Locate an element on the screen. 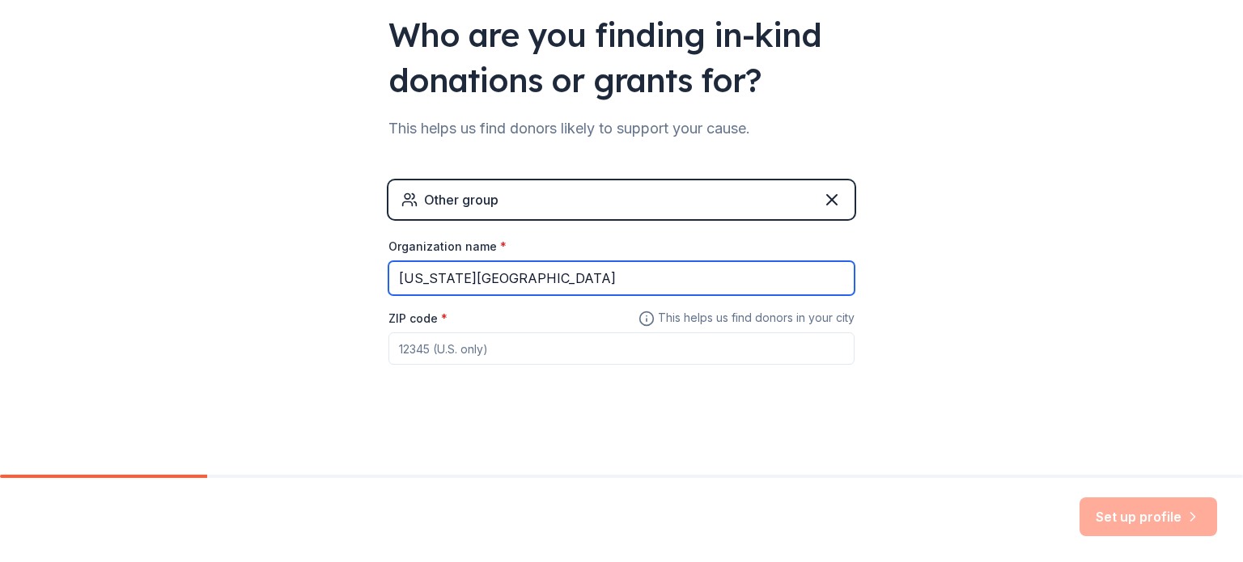  input: 12345 (U.S. only) is located at coordinates (621, 349).